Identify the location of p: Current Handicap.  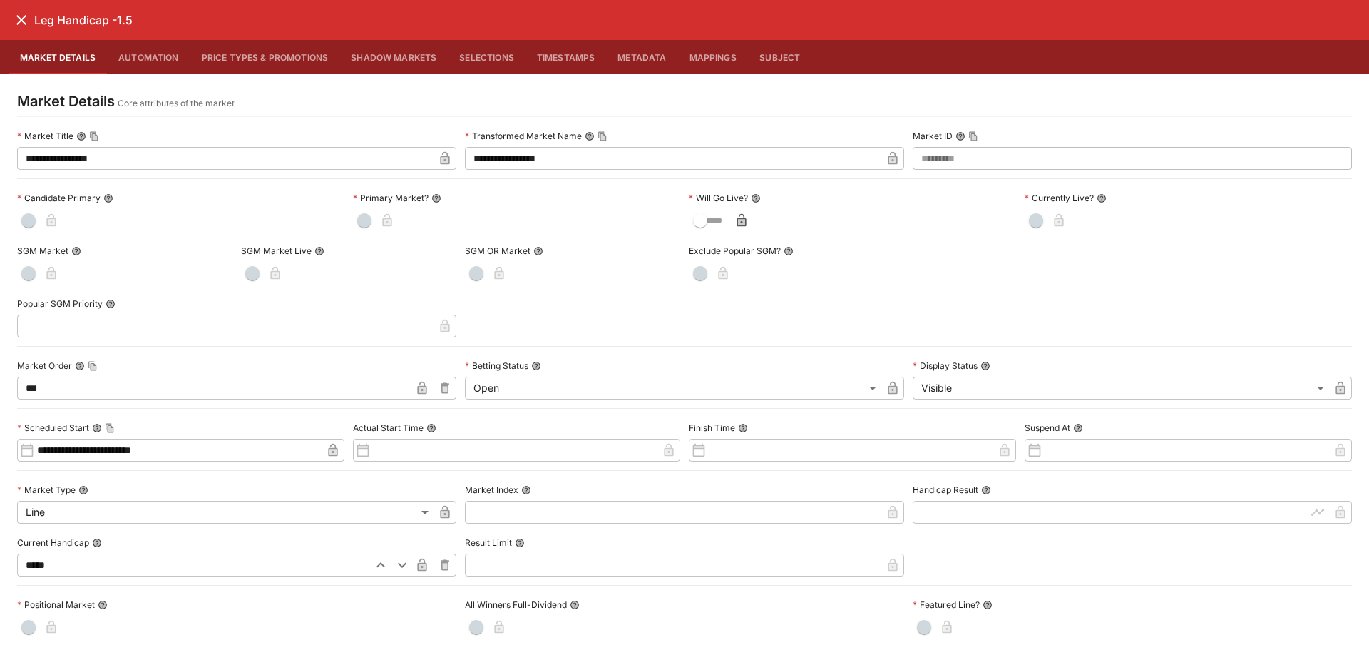
(53, 542).